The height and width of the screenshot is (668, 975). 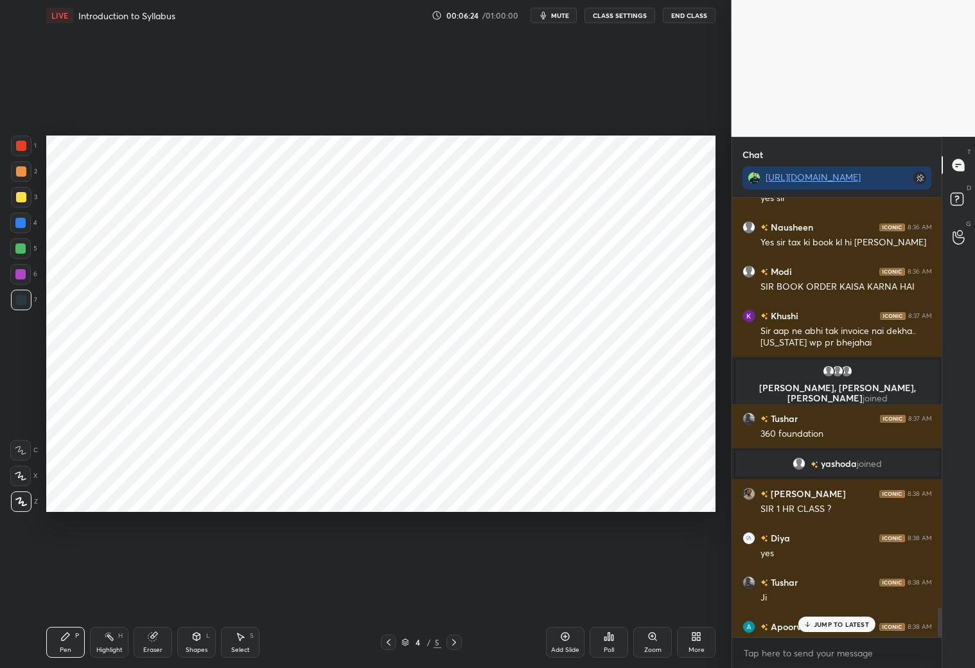 What do you see at coordinates (109, 650) in the screenshot?
I see `div: Highlight` at bounding box center [109, 650].